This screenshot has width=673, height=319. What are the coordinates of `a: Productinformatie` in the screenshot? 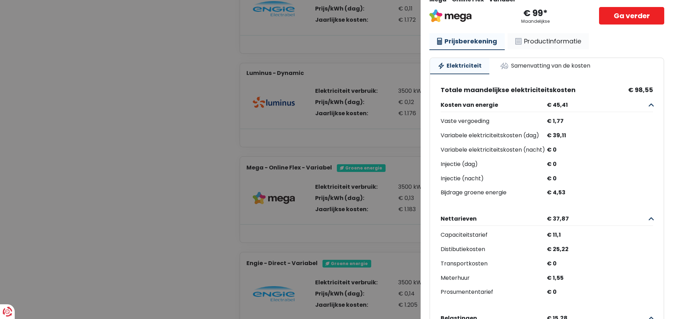 It's located at (548, 41).